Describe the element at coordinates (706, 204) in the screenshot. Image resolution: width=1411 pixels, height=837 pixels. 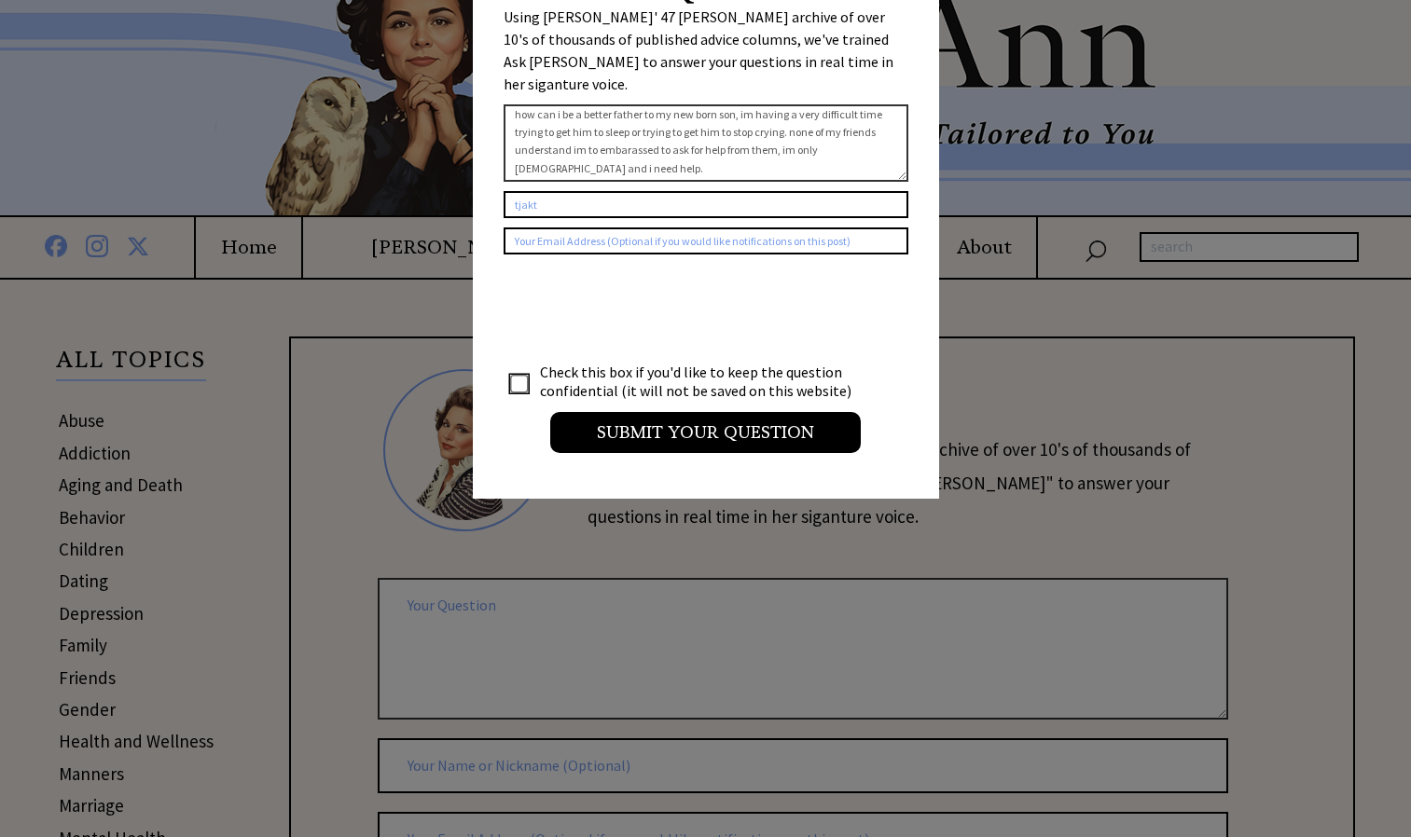
I see `input: Your Name or Nickname (Optional)` at that location.